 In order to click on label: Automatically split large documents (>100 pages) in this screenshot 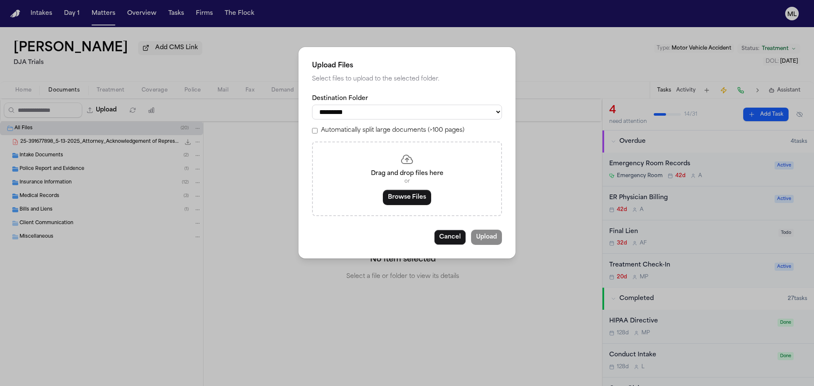, I will do `click(393, 131)`.